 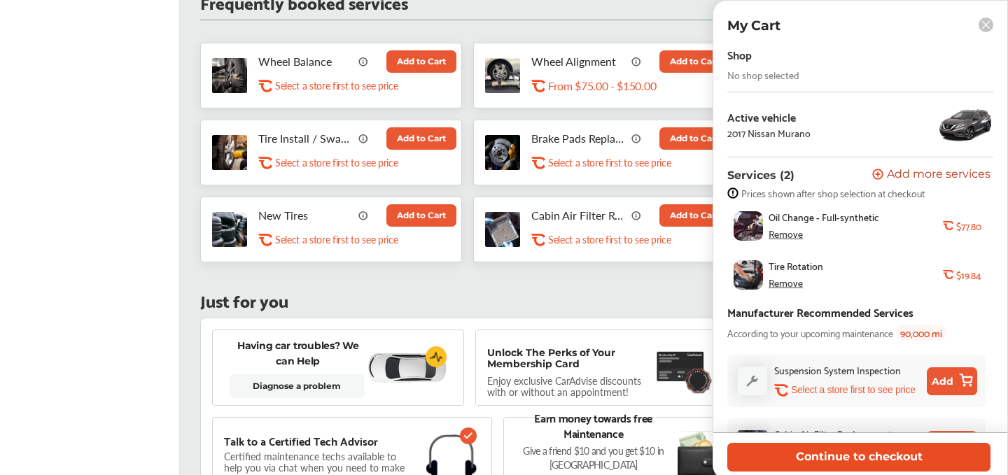 I want to click on span: Tire Rotation, so click(x=796, y=266).